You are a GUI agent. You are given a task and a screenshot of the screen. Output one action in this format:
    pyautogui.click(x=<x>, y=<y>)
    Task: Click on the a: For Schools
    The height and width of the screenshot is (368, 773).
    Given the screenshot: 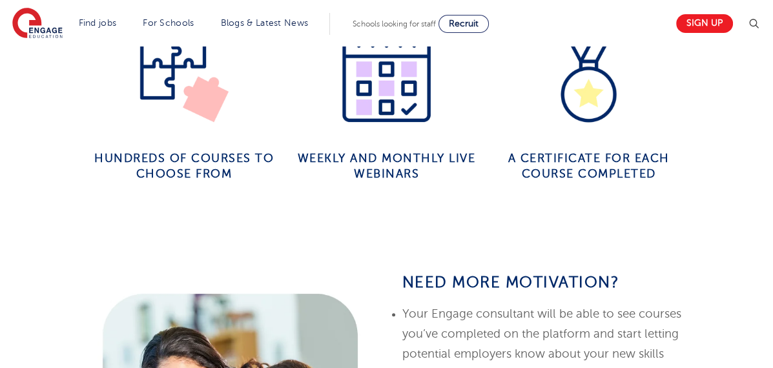 What is the action you would take?
    pyautogui.click(x=168, y=23)
    